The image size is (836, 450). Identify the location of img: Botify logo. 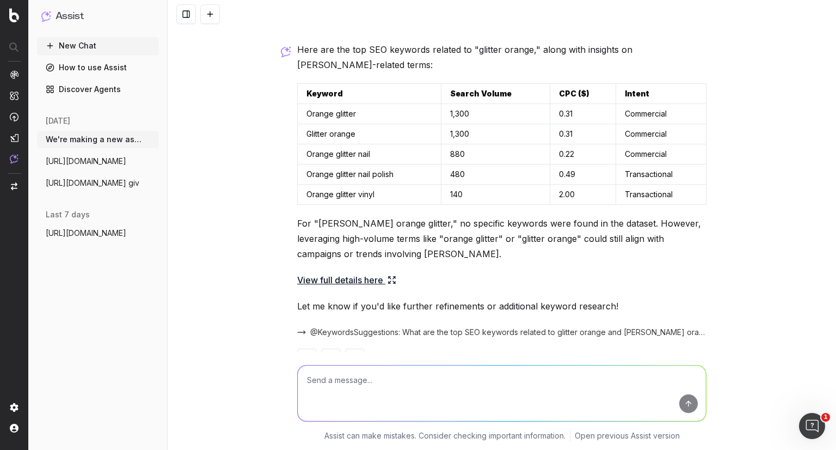
(14, 15).